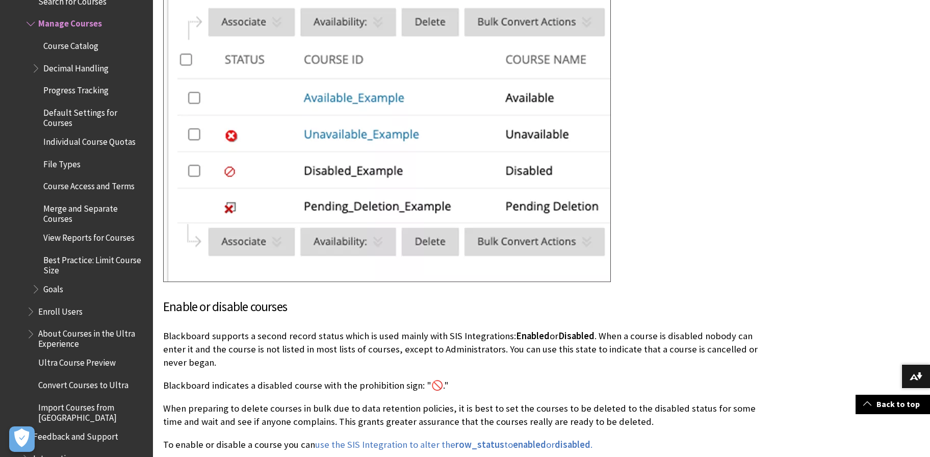 The height and width of the screenshot is (457, 930). I want to click on p: Blackboard indicates a disabled course with the prohibition sign: "🚫.", so click(466, 386).